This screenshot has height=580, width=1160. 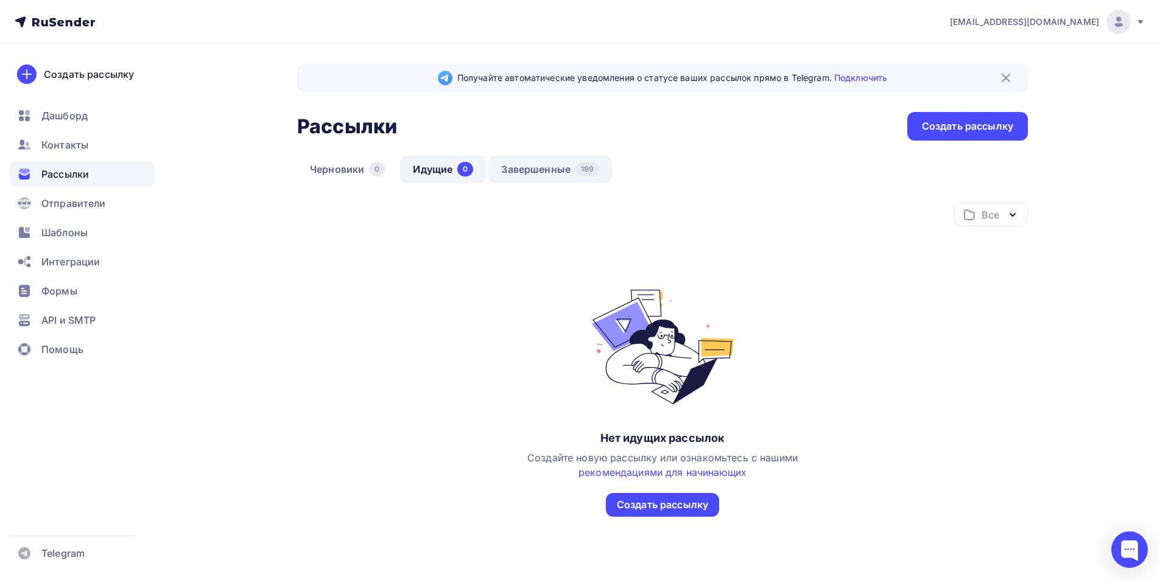 What do you see at coordinates (82, 233) in the screenshot?
I see `a: Шаблоны` at bounding box center [82, 233].